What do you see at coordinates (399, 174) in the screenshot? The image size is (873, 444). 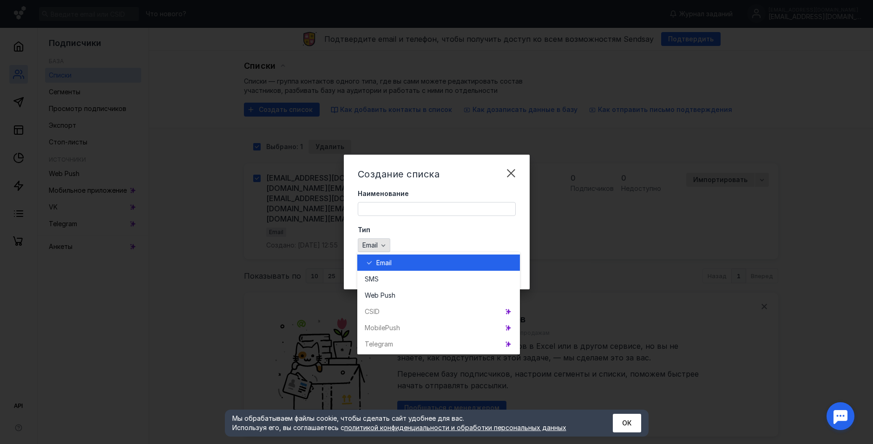 I see `span: Создание списка` at bounding box center [399, 174].